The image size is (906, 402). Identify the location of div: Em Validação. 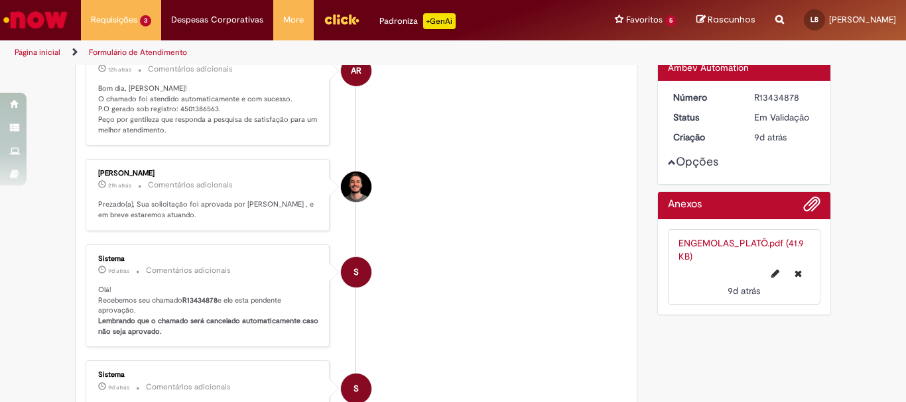
(784, 117).